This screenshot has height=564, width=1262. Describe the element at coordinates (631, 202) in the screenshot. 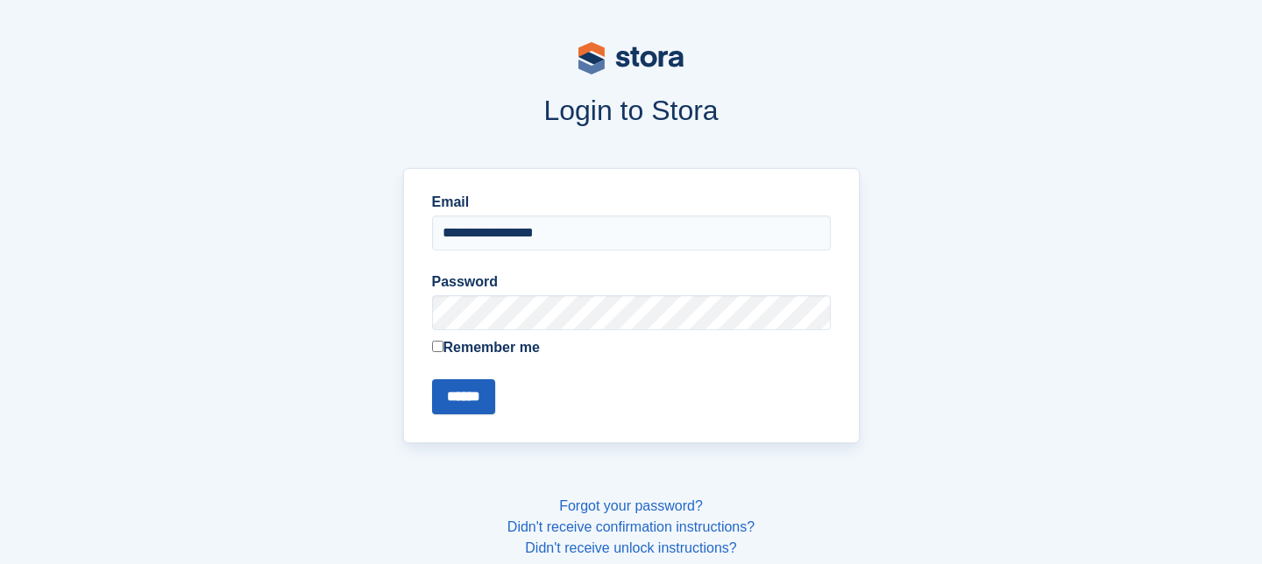

I see `label: Email` at that location.